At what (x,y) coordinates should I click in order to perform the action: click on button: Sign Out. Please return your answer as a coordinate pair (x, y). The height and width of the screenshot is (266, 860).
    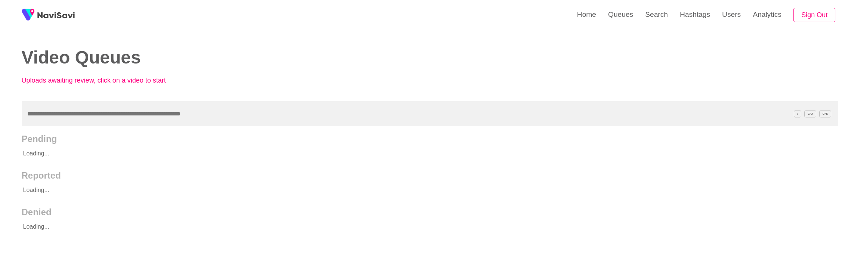
    Looking at the image, I should click on (814, 15).